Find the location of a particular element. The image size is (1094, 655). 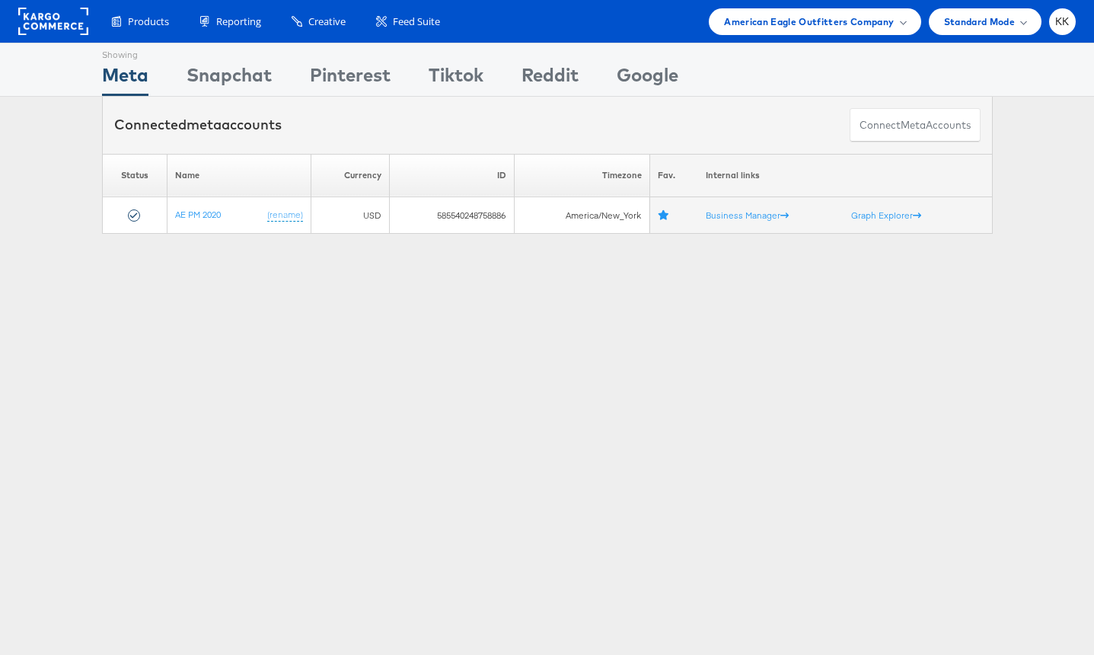

div: Showing is located at coordinates (125, 53).